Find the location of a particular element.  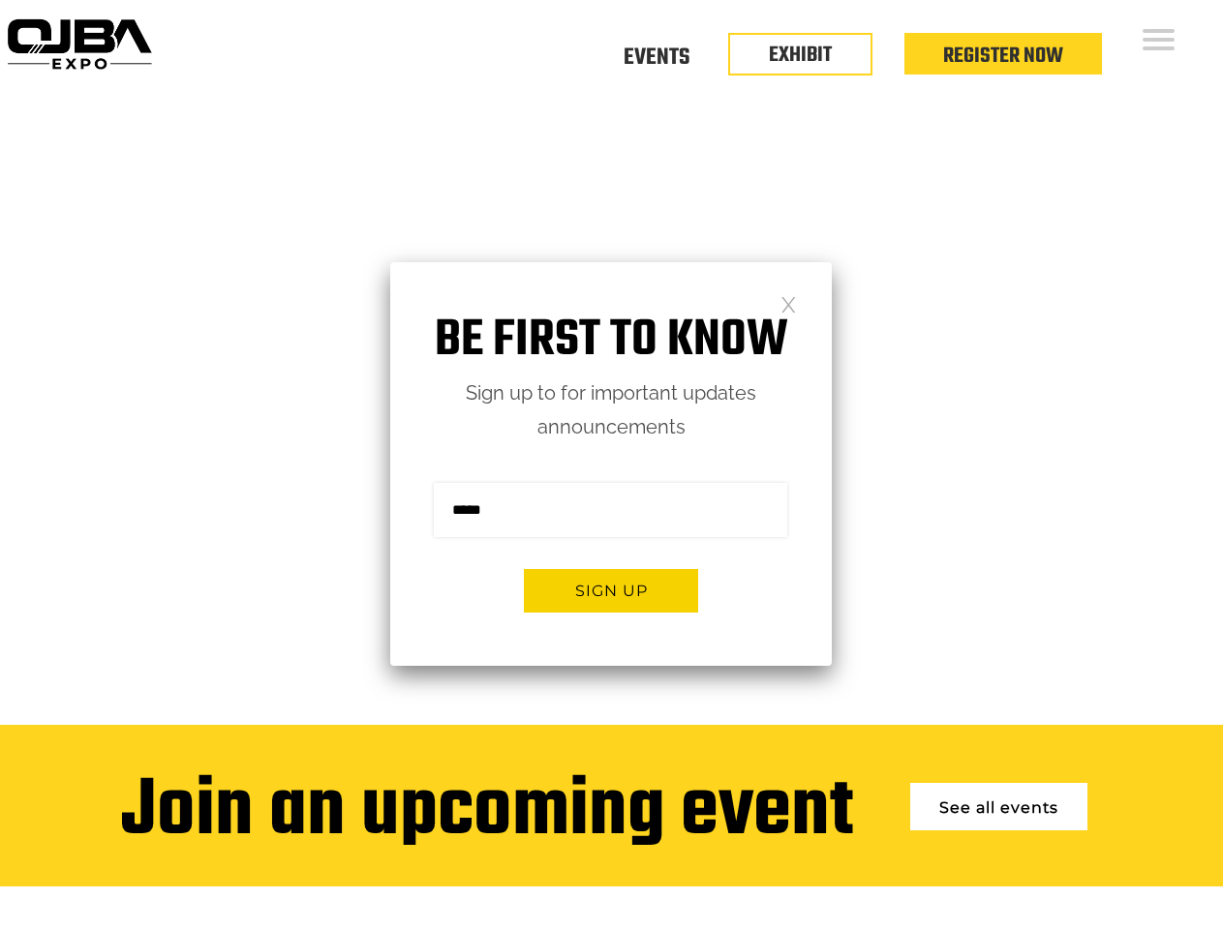

a: Close is located at coordinates (788, 303).